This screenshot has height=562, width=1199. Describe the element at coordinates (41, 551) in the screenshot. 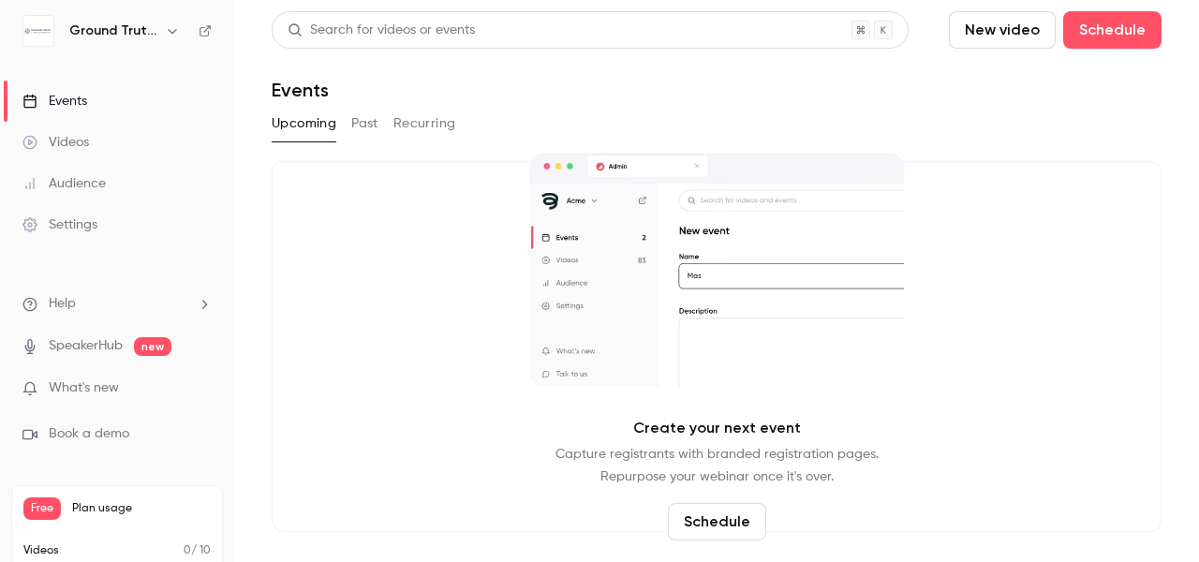

I see `p: Videos` at that location.